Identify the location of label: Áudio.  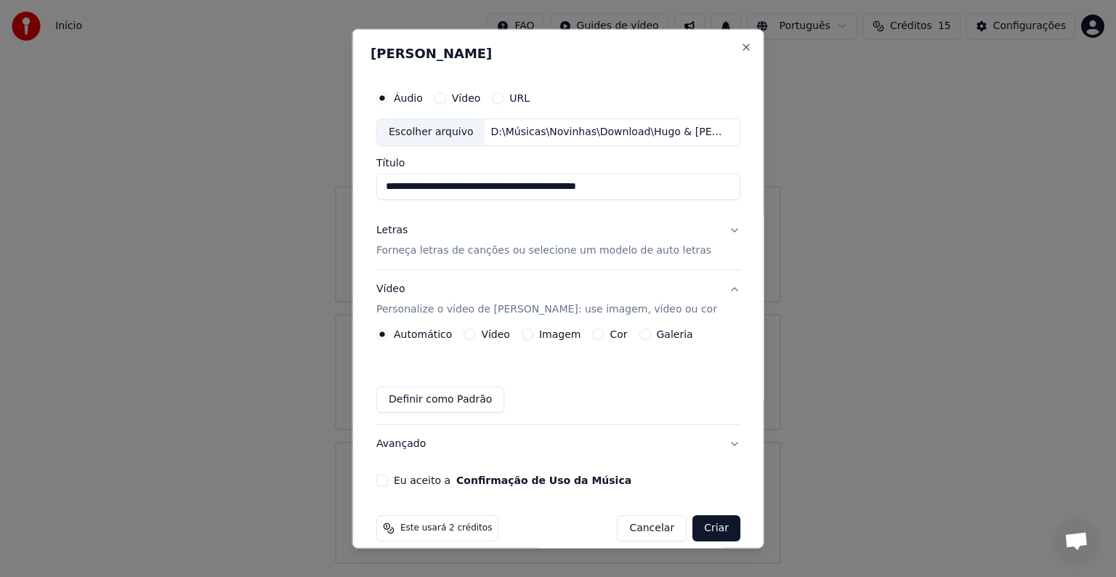
(408, 98).